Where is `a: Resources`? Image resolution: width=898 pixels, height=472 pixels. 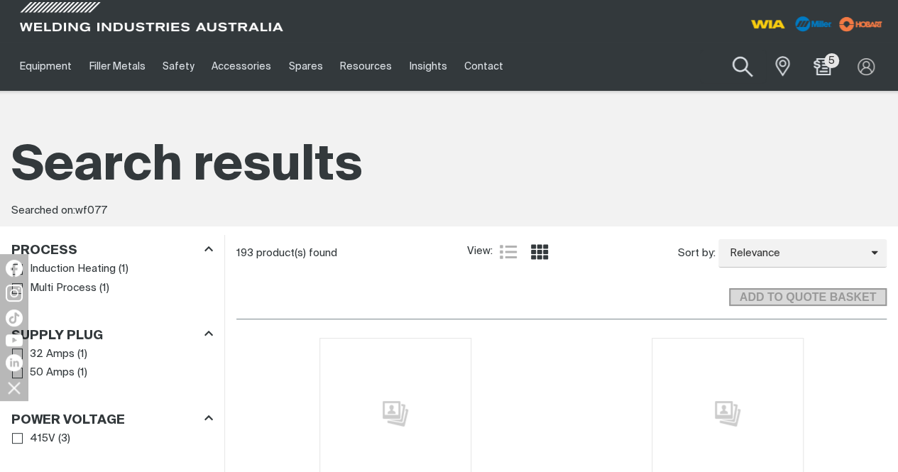 a: Resources is located at coordinates (366, 66).